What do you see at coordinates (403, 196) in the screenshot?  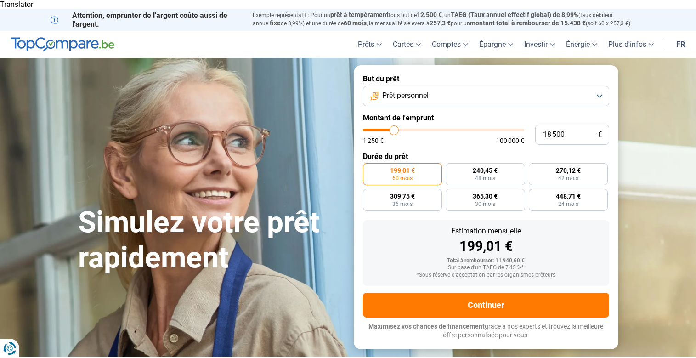 I see `span: 309,75 €` at bounding box center [403, 196].